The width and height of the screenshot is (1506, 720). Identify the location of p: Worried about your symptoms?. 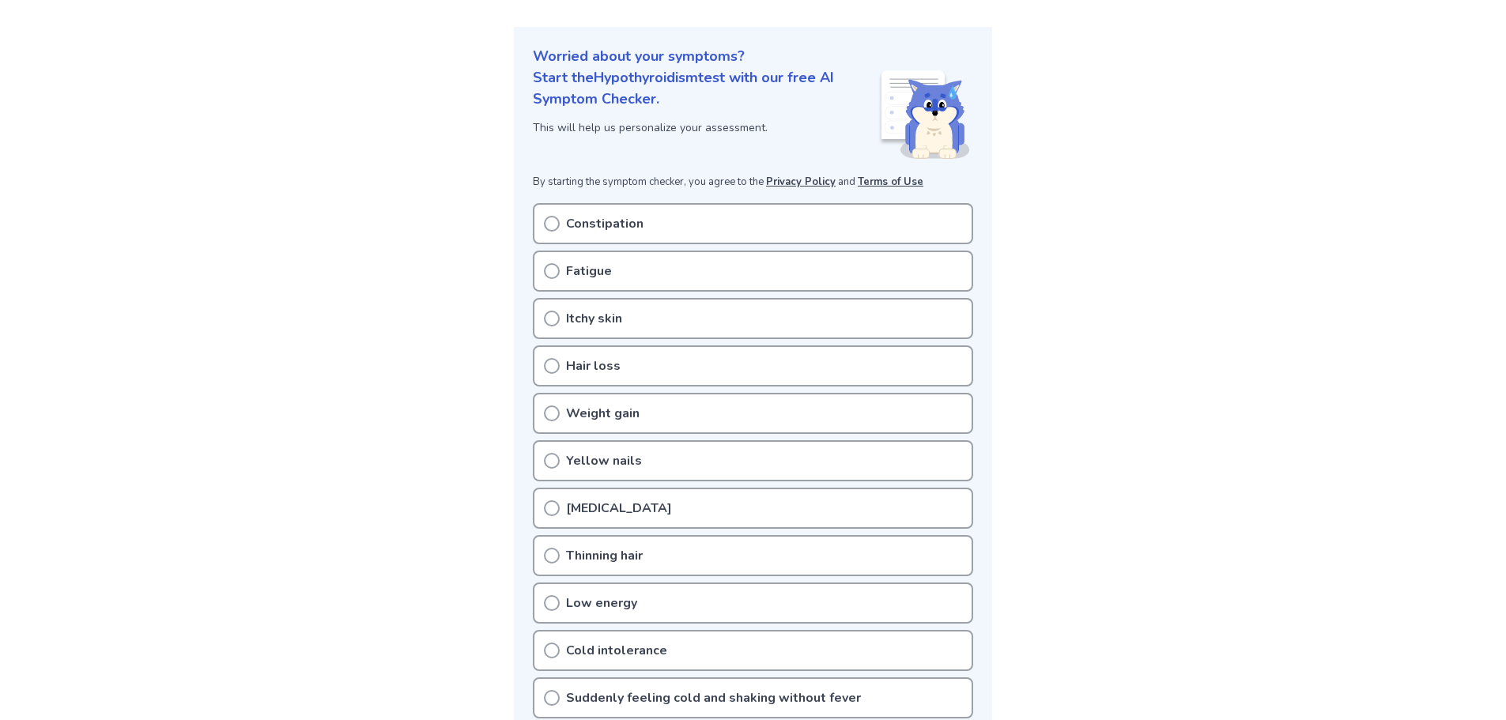
(752, 56).